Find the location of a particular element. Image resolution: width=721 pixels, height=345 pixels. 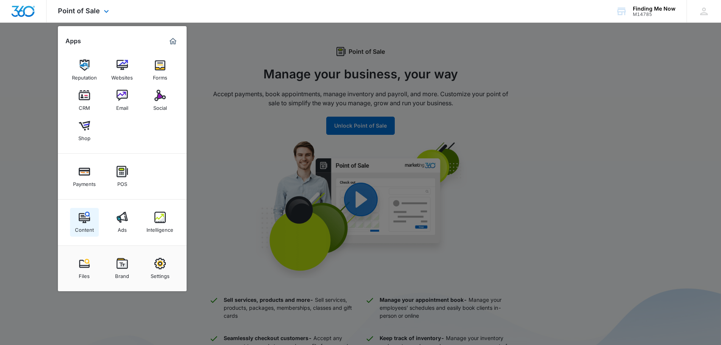

a: Marketing 360® Dashboard is located at coordinates (173, 41).